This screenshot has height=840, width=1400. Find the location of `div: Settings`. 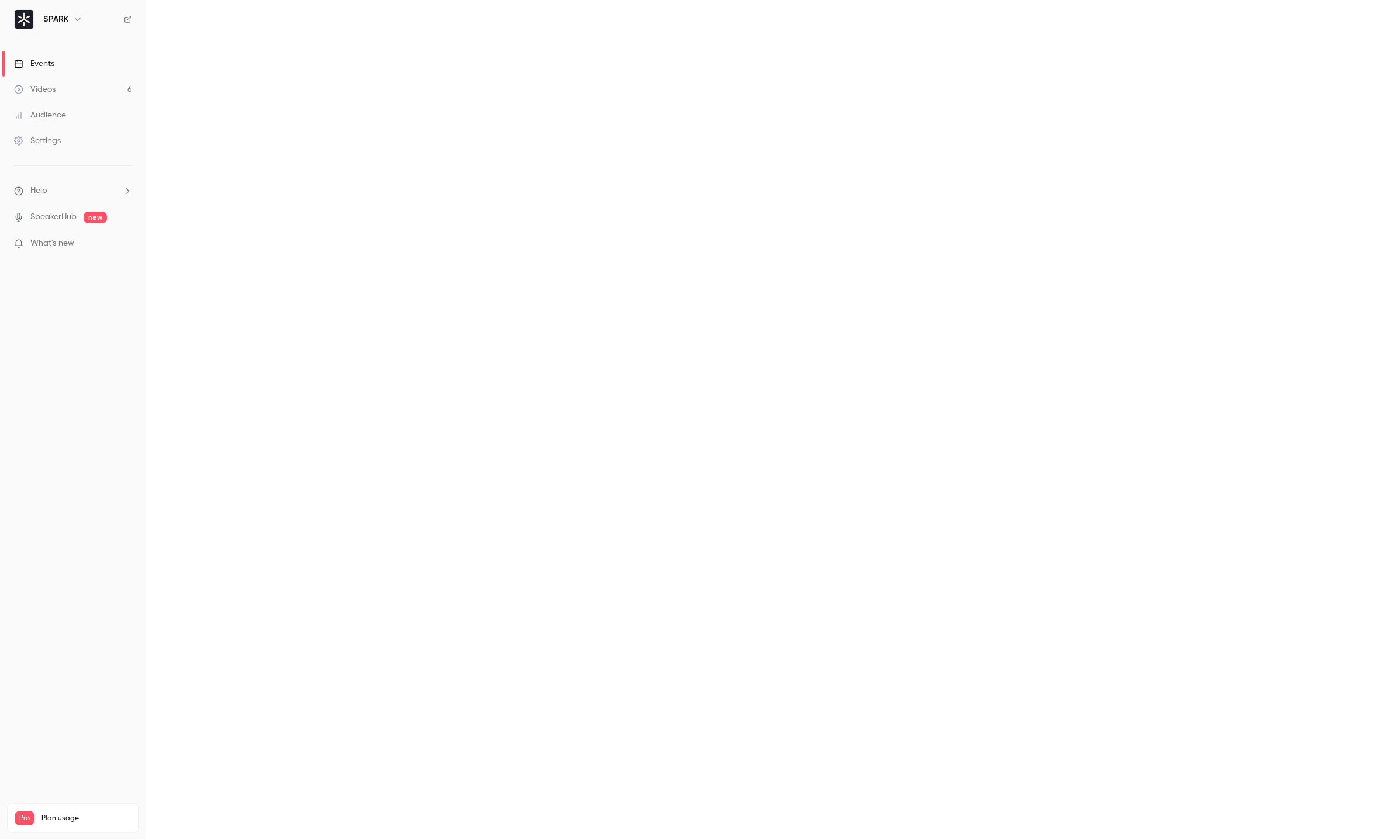

div: Settings is located at coordinates (38, 141).